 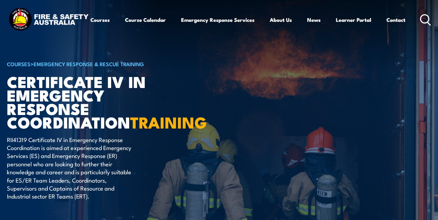 I want to click on a: Learner Portal, so click(x=353, y=20).